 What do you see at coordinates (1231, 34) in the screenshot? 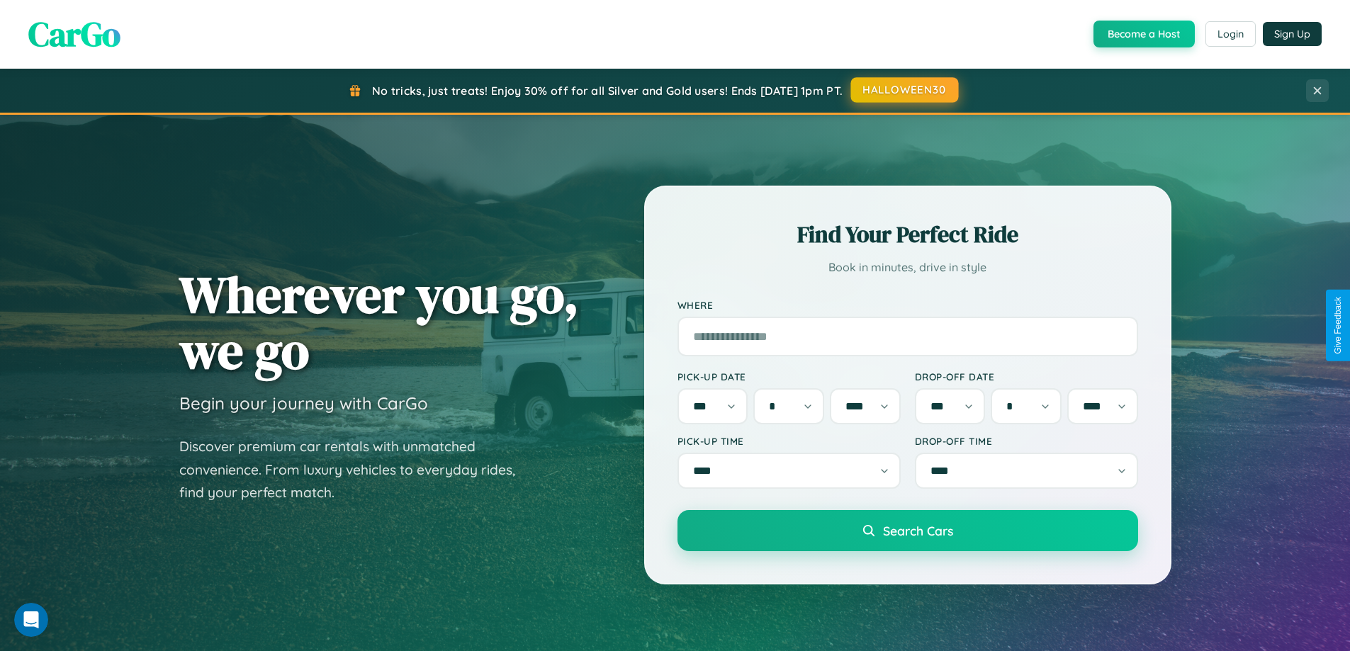
I see `button: Login` at bounding box center [1231, 34].